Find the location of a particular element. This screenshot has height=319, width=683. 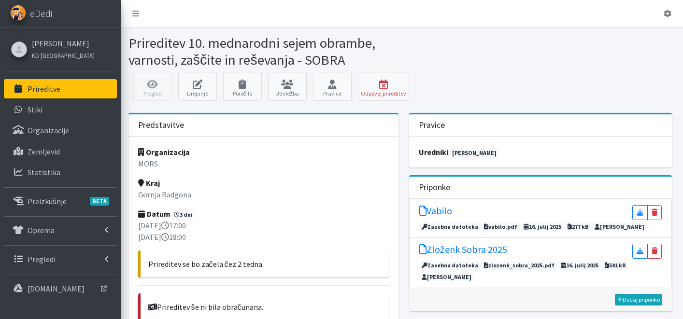

a: PreizkušnjeBETA is located at coordinates (60, 201).